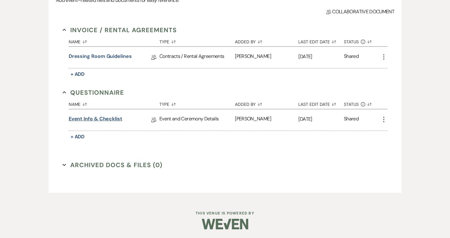 The image size is (450, 238). Describe the element at coordinates (225, 224) in the screenshot. I see `img: Weven Logo` at that location.